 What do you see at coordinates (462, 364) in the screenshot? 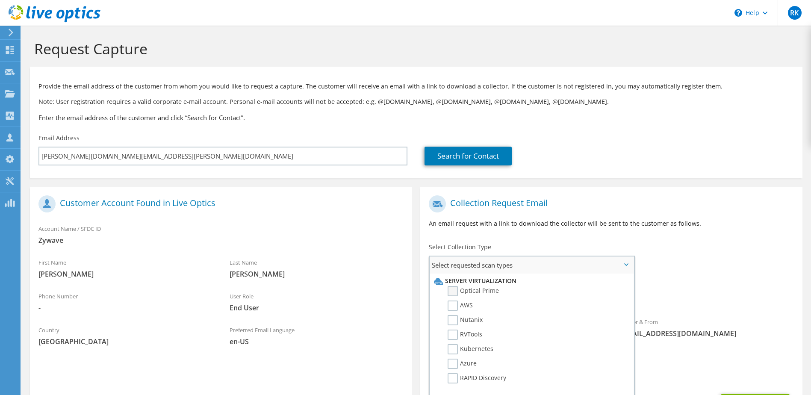
I see `label: Azure` at bounding box center [462, 364].